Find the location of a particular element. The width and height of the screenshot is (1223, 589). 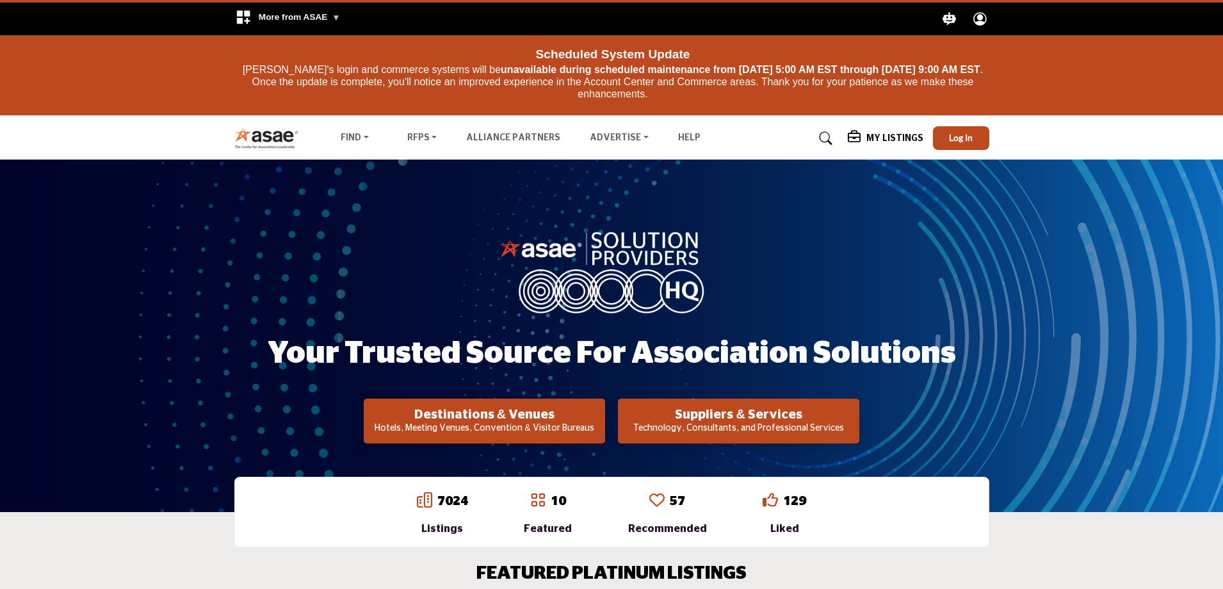

a: Go to Featured is located at coordinates (538, 501).